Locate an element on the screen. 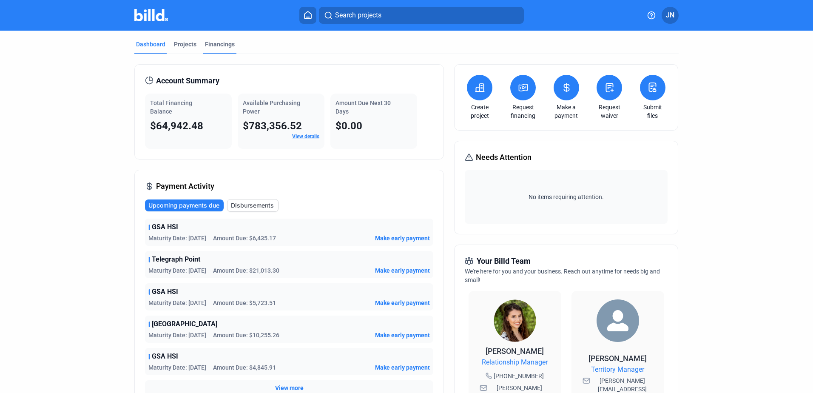 The image size is (813, 393). span: Account Summary is located at coordinates (188, 81).